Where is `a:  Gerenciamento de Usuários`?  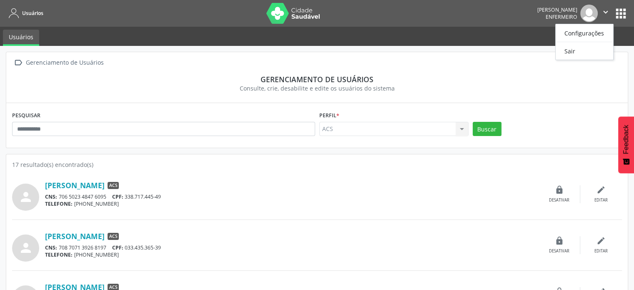
a:  Gerenciamento de Usuários is located at coordinates (58, 62).